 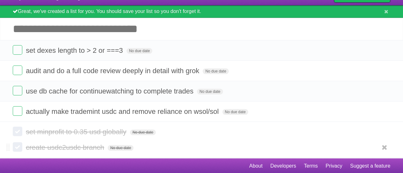 What do you see at coordinates (370, 166) in the screenshot?
I see `a: Suggest a feature` at bounding box center [370, 166].